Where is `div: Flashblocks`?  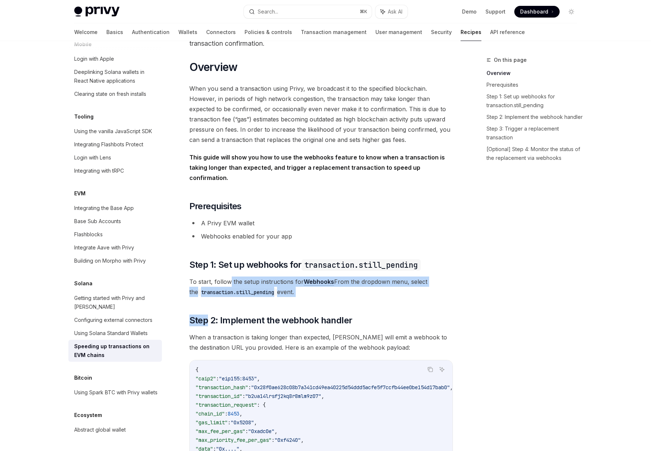 div: Flashblocks is located at coordinates (89, 234).